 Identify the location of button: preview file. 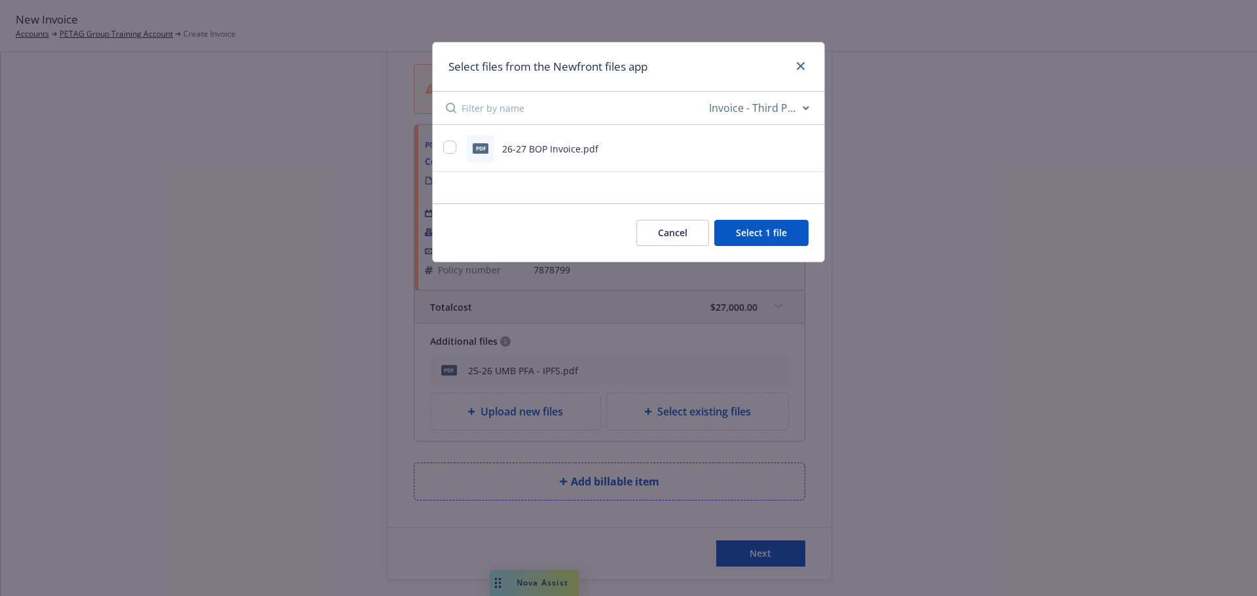
(808, 149).